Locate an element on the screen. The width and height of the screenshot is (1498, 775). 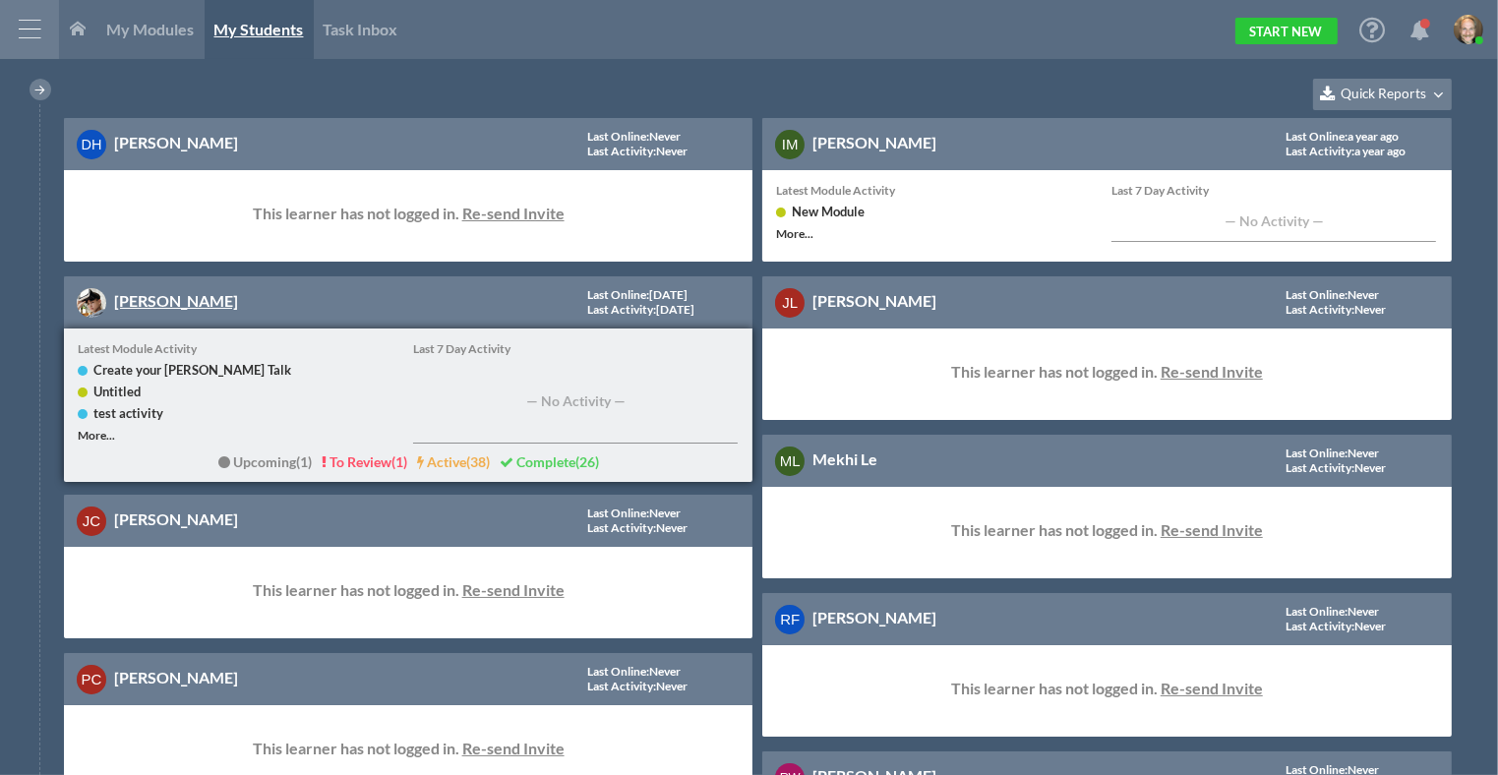
span: JL is located at coordinates (790, 302).